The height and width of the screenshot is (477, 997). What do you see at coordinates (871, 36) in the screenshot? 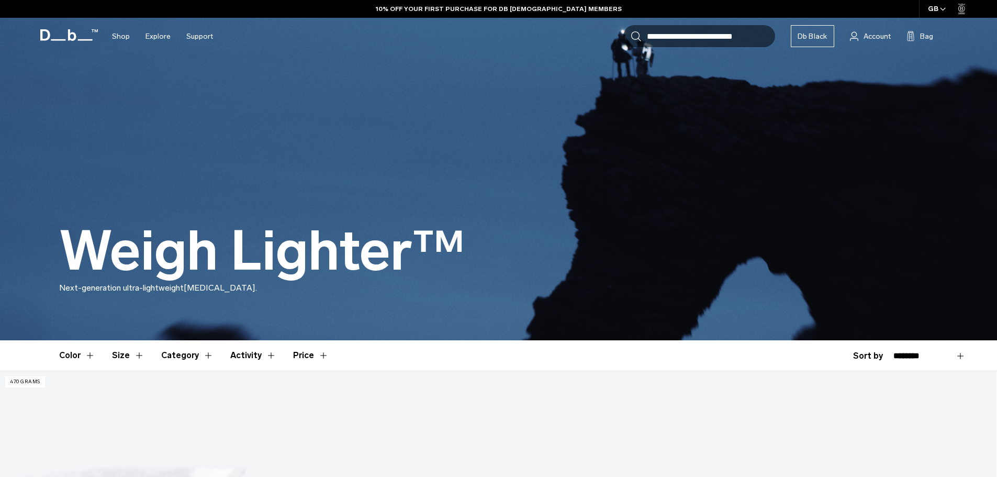
I see `a: Account` at bounding box center [871, 36].